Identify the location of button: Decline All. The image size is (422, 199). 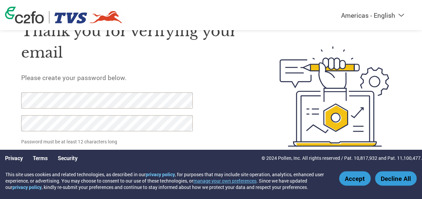
(396, 179).